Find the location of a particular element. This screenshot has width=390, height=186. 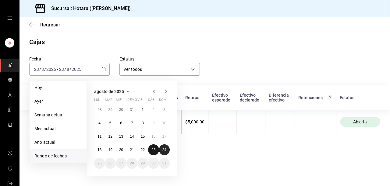

div: Retenciones is located at coordinates (315, 98).